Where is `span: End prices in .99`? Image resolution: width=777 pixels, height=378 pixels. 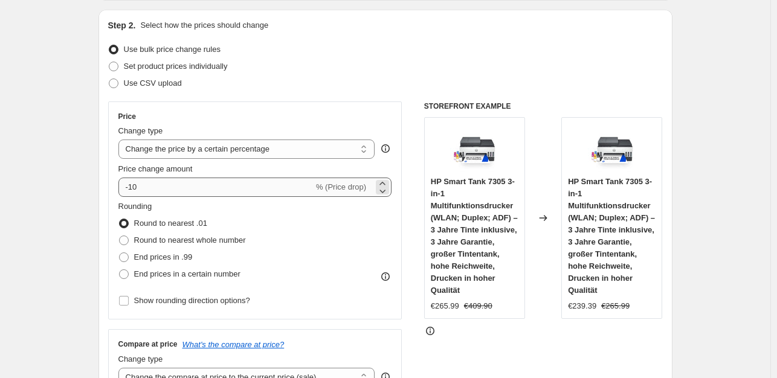
span: End prices in .99 is located at coordinates (163, 257).